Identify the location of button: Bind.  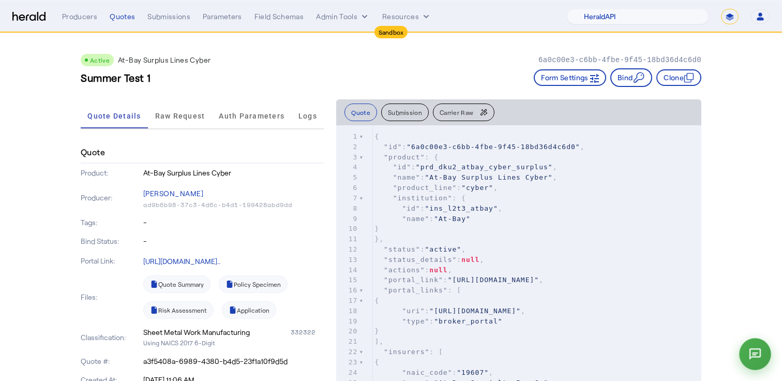
(631, 78).